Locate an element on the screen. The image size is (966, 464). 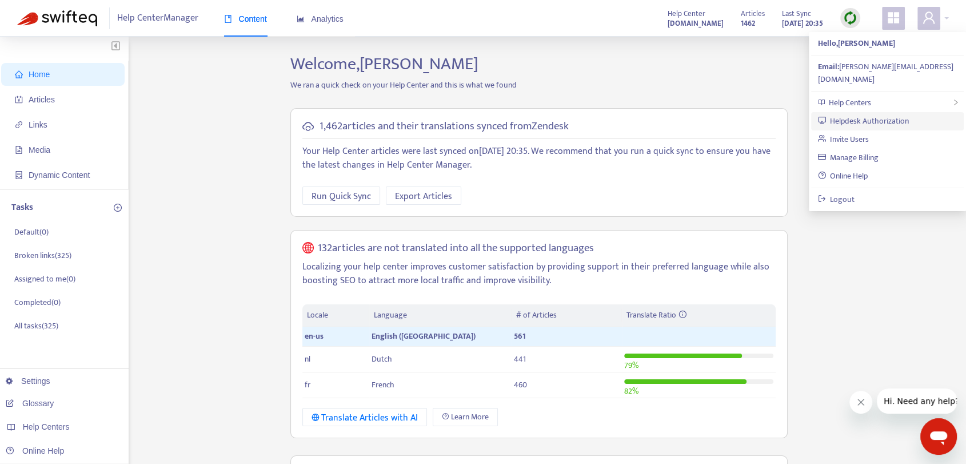
span: Analytics is located at coordinates (320, 19).